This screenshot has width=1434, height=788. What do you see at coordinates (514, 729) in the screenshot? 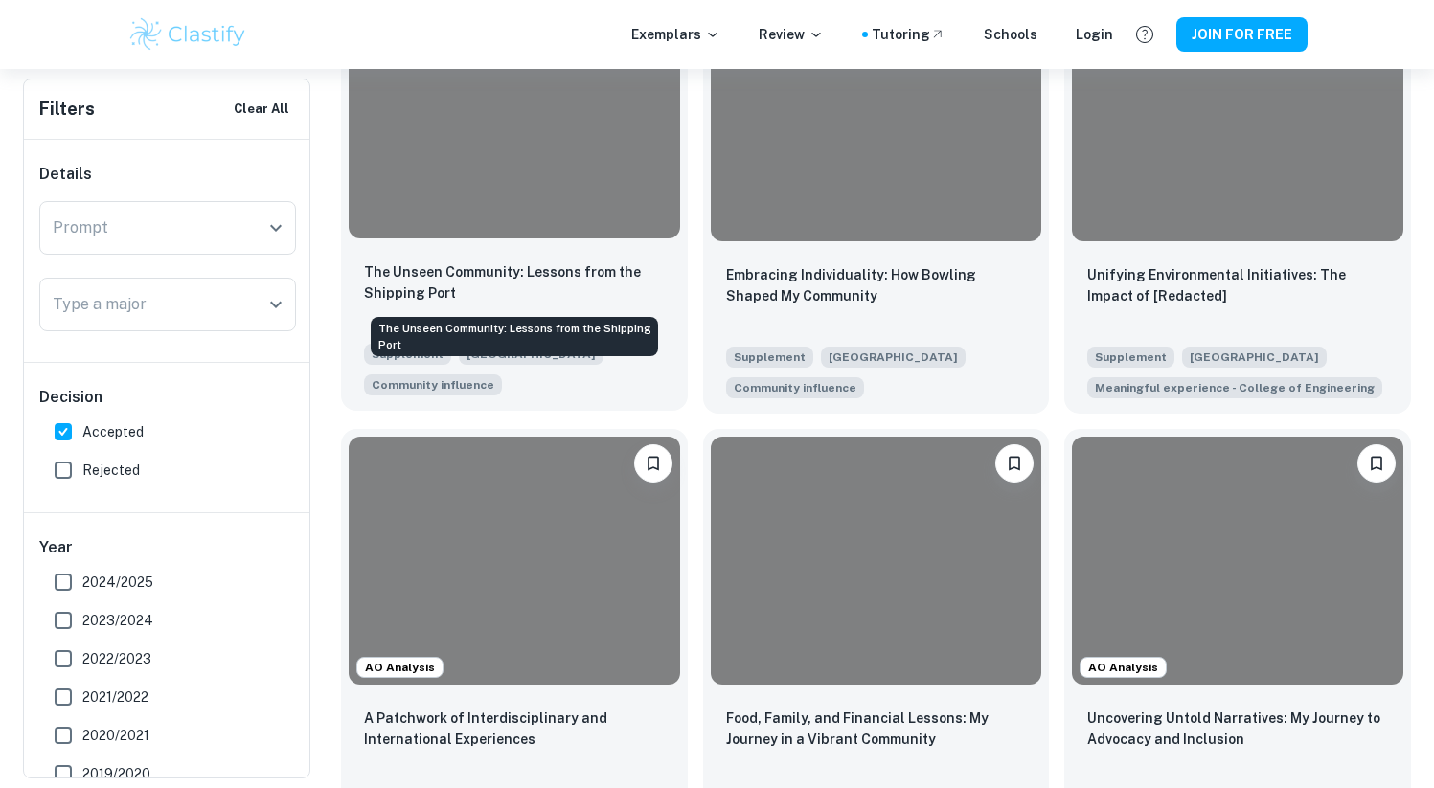
I see `p: A Patchwork of Interdisciplinary and International Experiences` at bounding box center [514, 729].